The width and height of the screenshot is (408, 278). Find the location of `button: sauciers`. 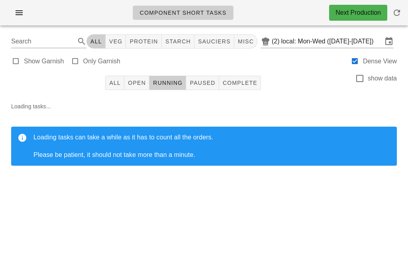

button: sauciers is located at coordinates (214, 41).